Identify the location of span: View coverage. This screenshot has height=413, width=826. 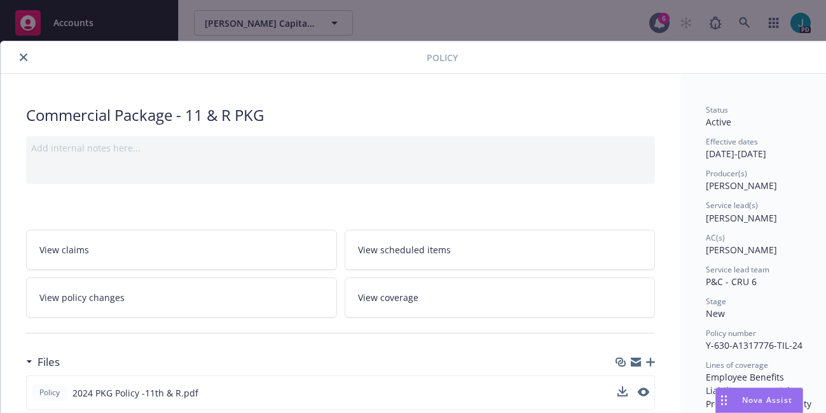
(388, 297).